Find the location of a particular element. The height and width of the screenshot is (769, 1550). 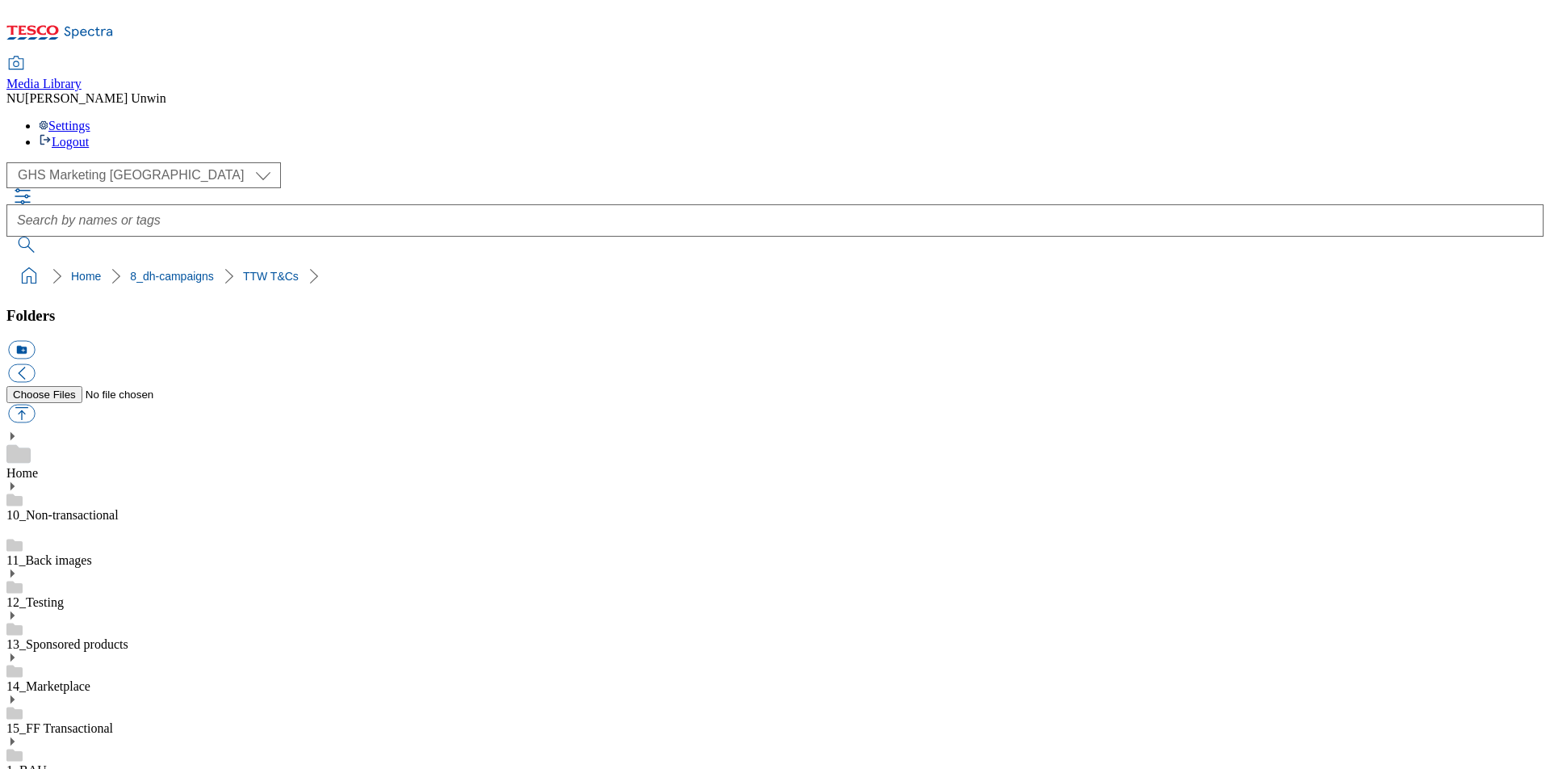

span: Media Library is located at coordinates (44, 83).